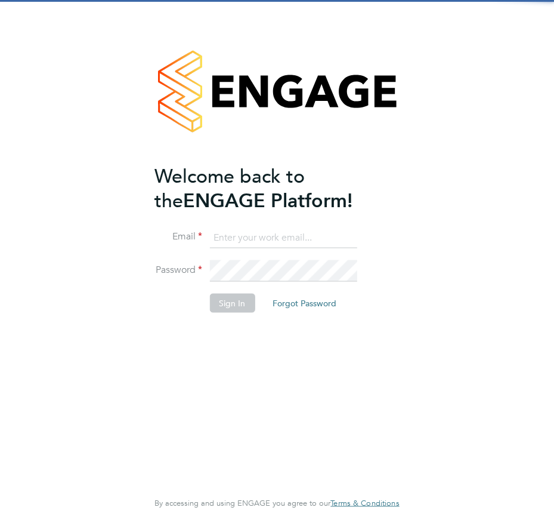  I want to click on label: Password, so click(178, 270).